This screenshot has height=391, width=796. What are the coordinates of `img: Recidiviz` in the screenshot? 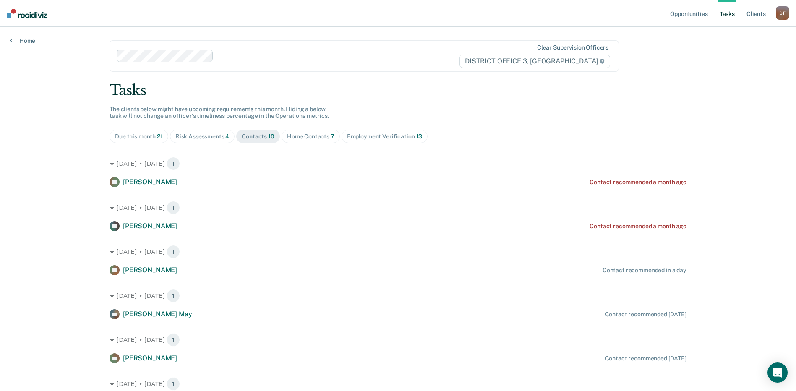 It's located at (27, 13).